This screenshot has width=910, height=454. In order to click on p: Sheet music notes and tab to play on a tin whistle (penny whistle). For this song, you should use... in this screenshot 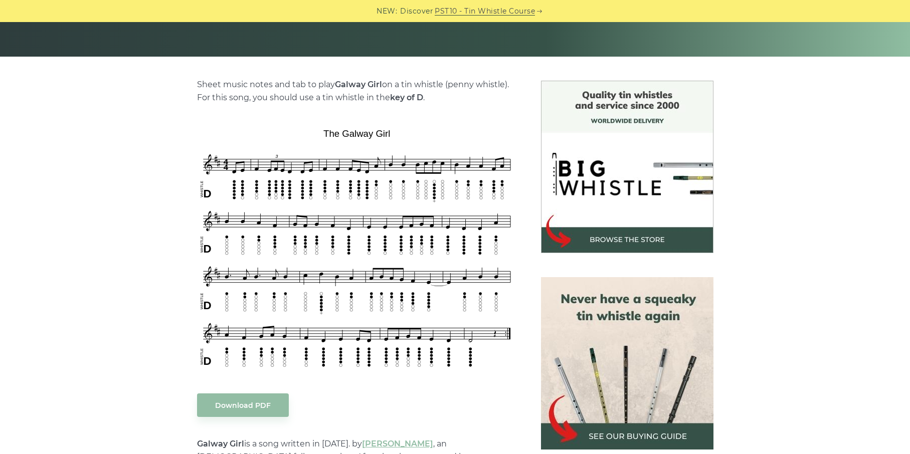, I will do `click(357, 91)`.